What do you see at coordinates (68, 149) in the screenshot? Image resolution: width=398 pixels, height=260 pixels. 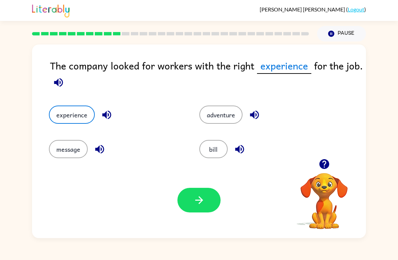 I see `button: message` at bounding box center [68, 149].